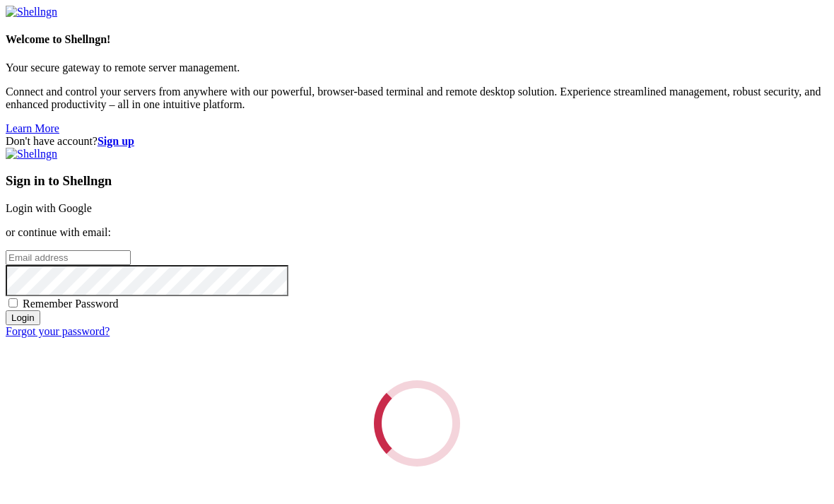  What do you see at coordinates (57, 331) in the screenshot?
I see `a: Forgot your password?` at bounding box center [57, 331].